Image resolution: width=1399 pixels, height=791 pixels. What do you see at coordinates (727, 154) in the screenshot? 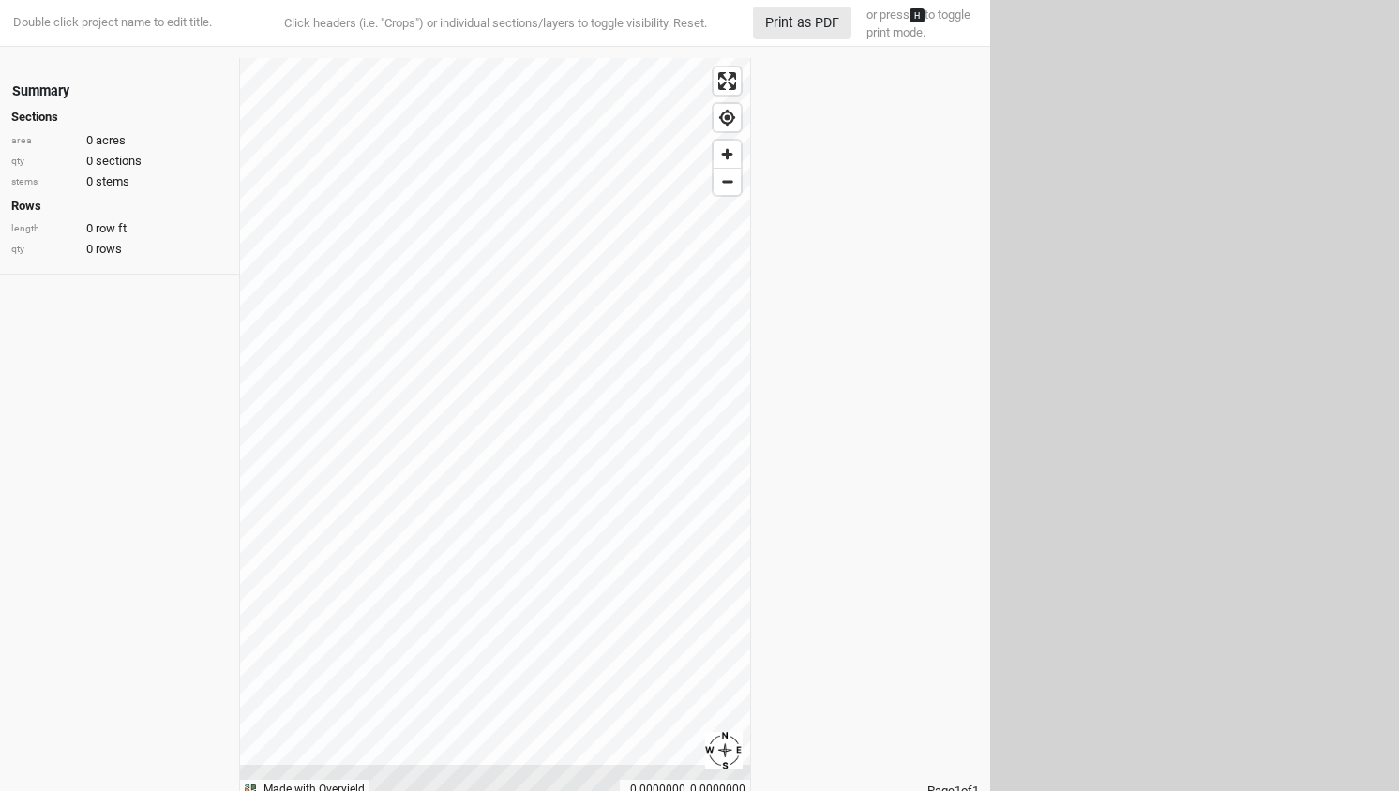
I see `button: Zoom in` at bounding box center [727, 154].